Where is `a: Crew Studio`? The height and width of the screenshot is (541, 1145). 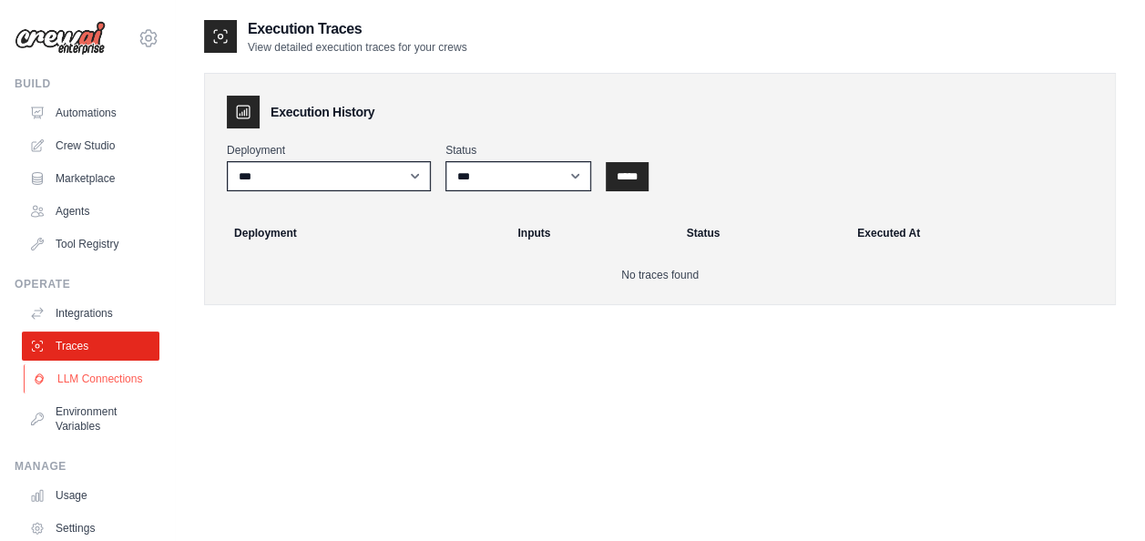
a: Crew Studio is located at coordinates (90, 146).